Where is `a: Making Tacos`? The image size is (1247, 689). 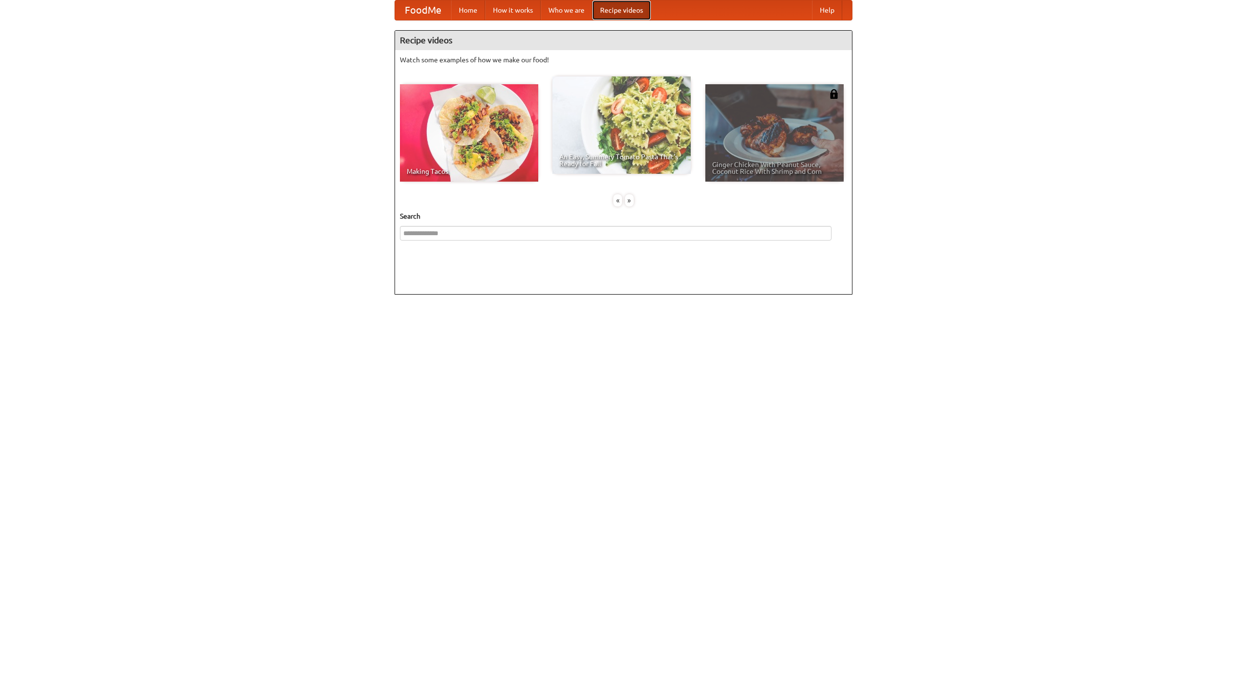
a: Making Tacos is located at coordinates (469, 133).